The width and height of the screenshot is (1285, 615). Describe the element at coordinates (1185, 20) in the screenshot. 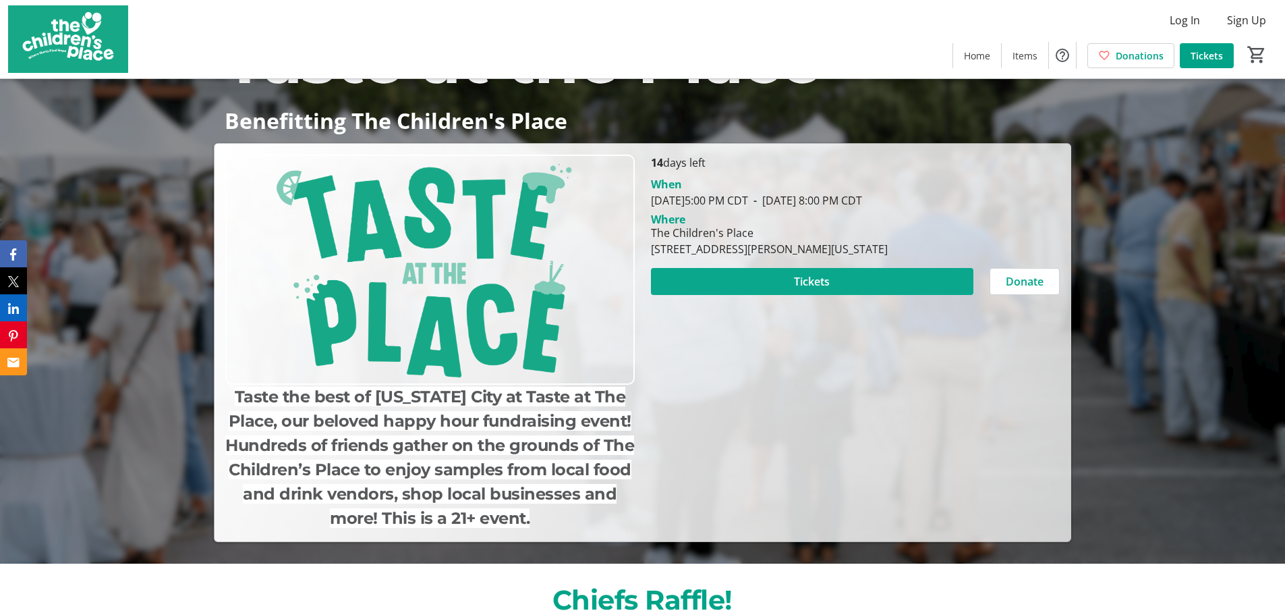

I see `span: Log In` at that location.